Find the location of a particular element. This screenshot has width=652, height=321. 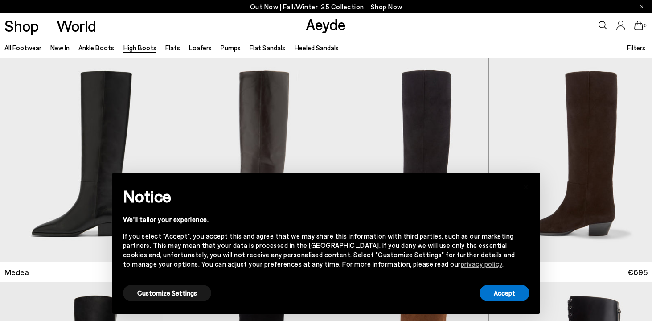

span: Filters is located at coordinates (636, 48).